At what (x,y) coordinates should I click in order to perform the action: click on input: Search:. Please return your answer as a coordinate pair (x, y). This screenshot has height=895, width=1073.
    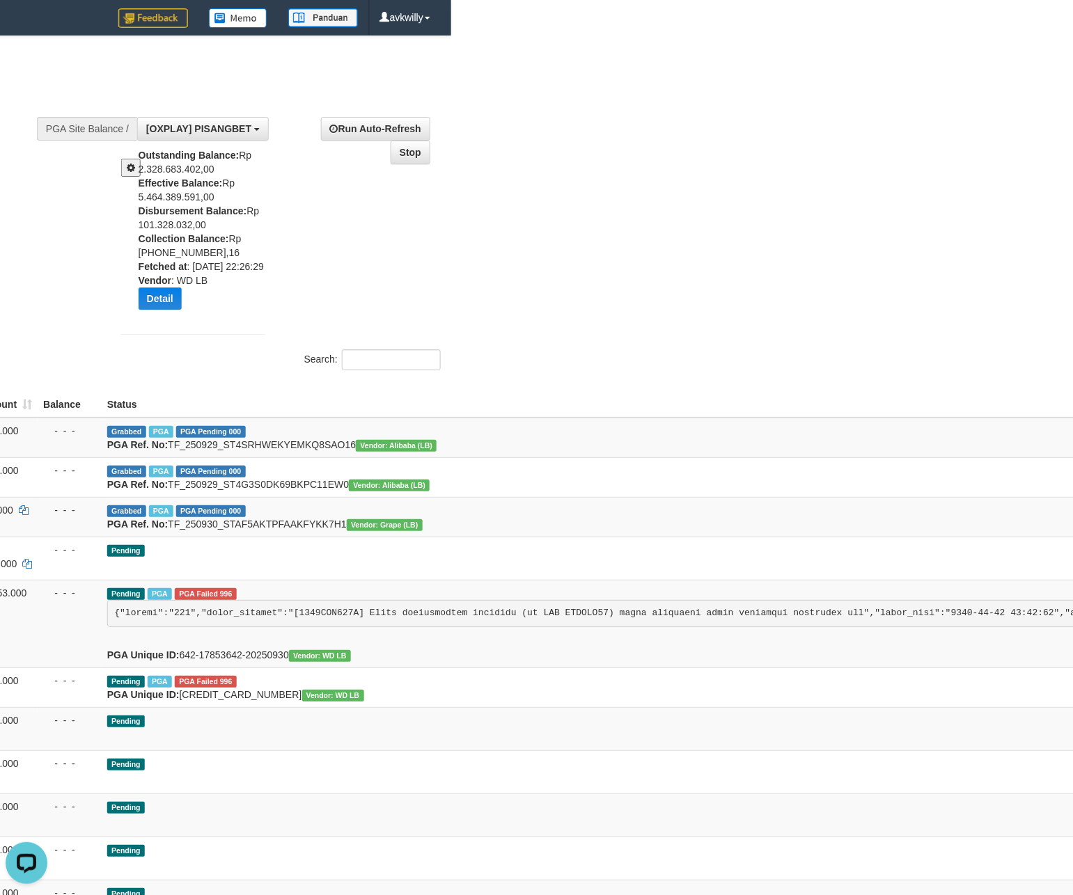
    Looking at the image, I should click on (391, 360).